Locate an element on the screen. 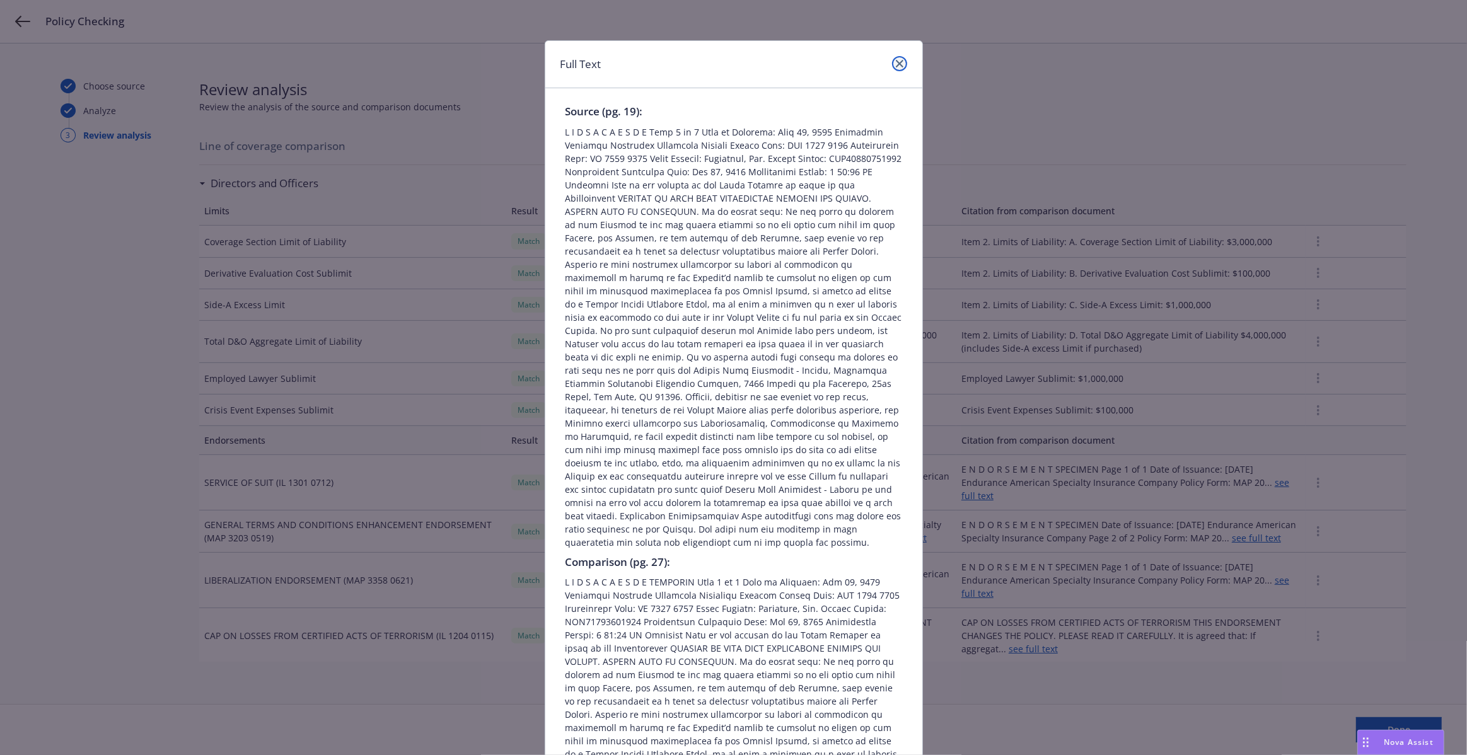 The height and width of the screenshot is (755, 1467). span: Source (pg. 19): is located at coordinates (734, 112).